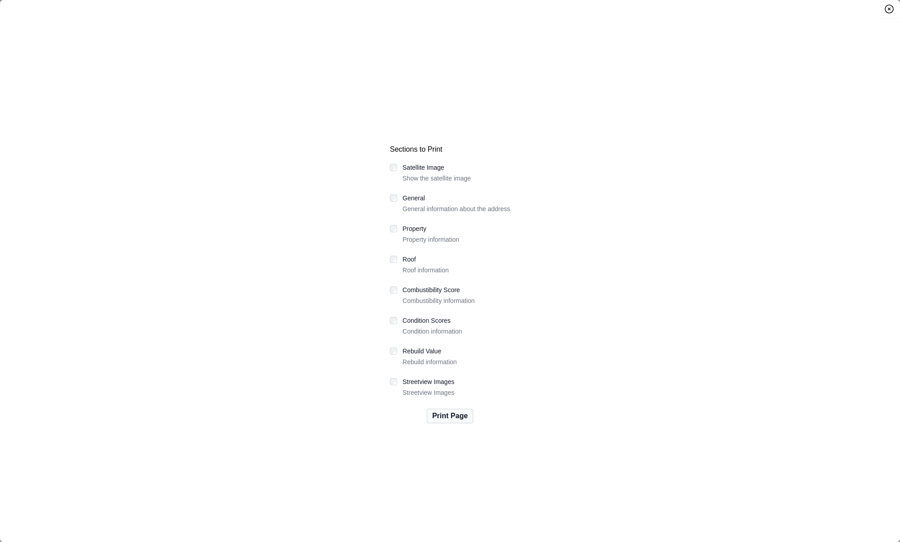 The width and height of the screenshot is (900, 542). I want to click on p: Roof information, so click(425, 270).